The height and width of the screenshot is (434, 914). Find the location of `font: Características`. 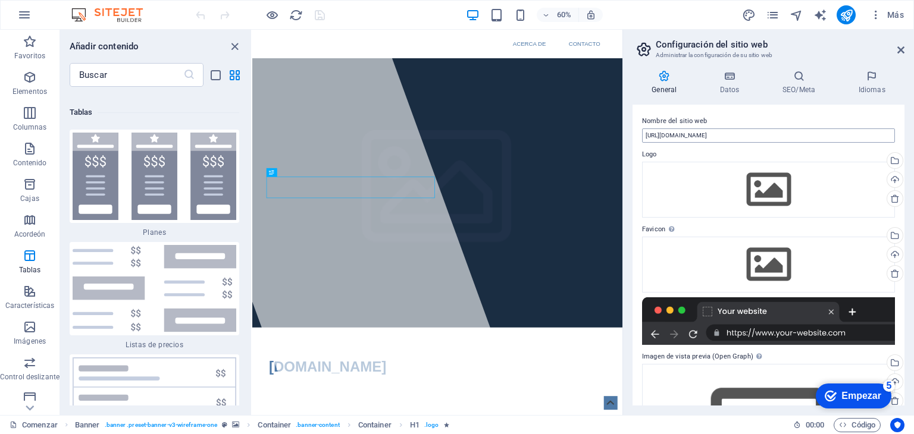

font: Características is located at coordinates (30, 306).